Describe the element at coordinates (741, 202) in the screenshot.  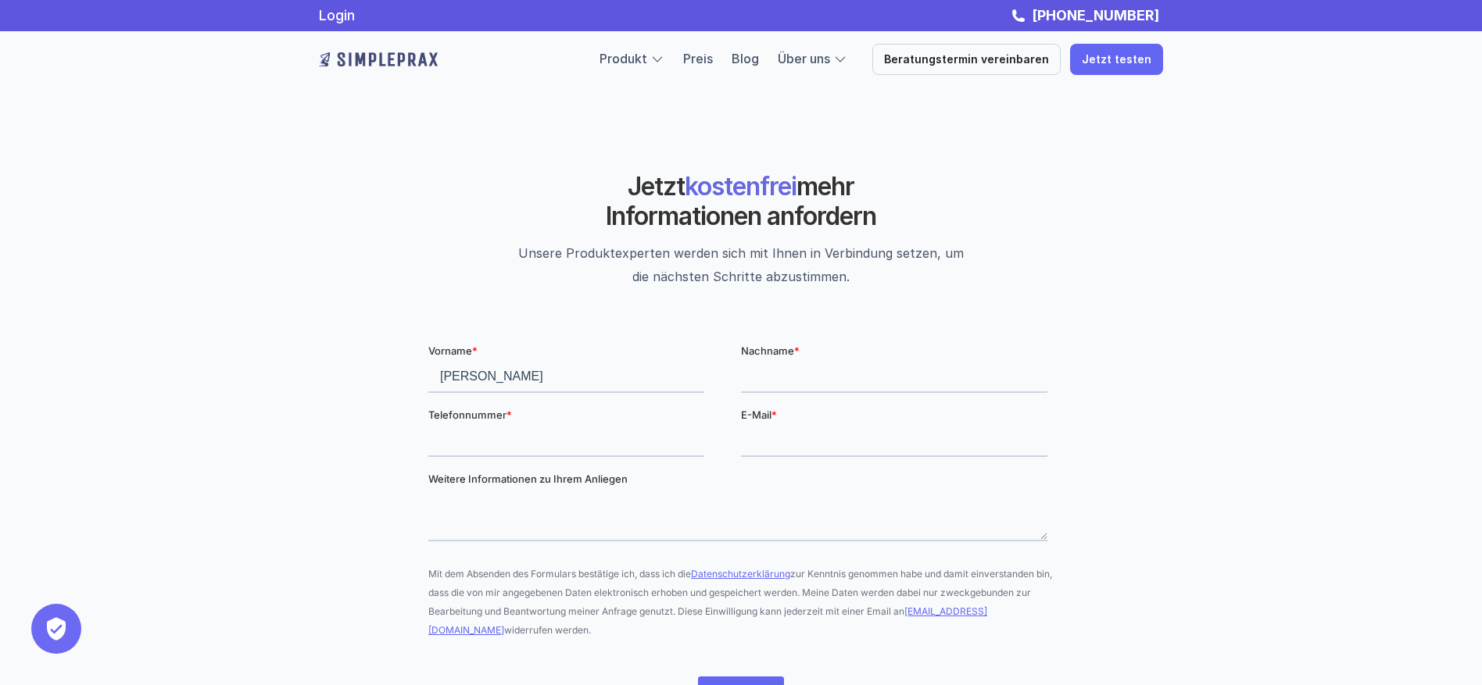
I see `h2: Jetzt mehr Informationen anfordern` at that location.